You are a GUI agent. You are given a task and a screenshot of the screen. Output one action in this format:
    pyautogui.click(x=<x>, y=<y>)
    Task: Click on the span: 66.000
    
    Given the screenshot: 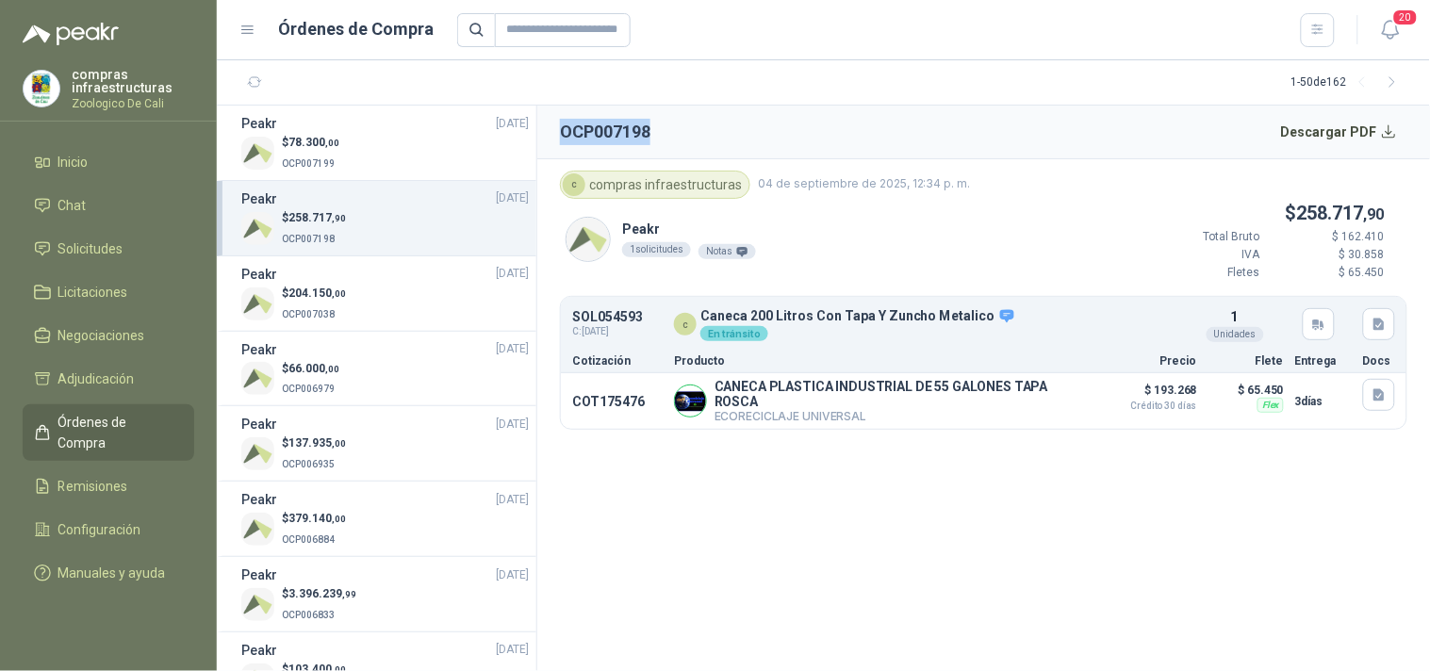 What is the action you would take?
    pyautogui.click(x=314, y=369)
    